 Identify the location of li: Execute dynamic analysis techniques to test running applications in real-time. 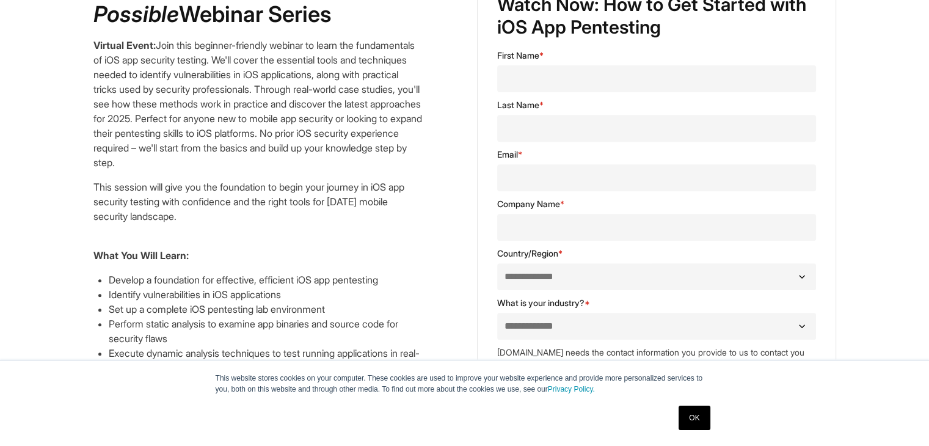
(266, 361).